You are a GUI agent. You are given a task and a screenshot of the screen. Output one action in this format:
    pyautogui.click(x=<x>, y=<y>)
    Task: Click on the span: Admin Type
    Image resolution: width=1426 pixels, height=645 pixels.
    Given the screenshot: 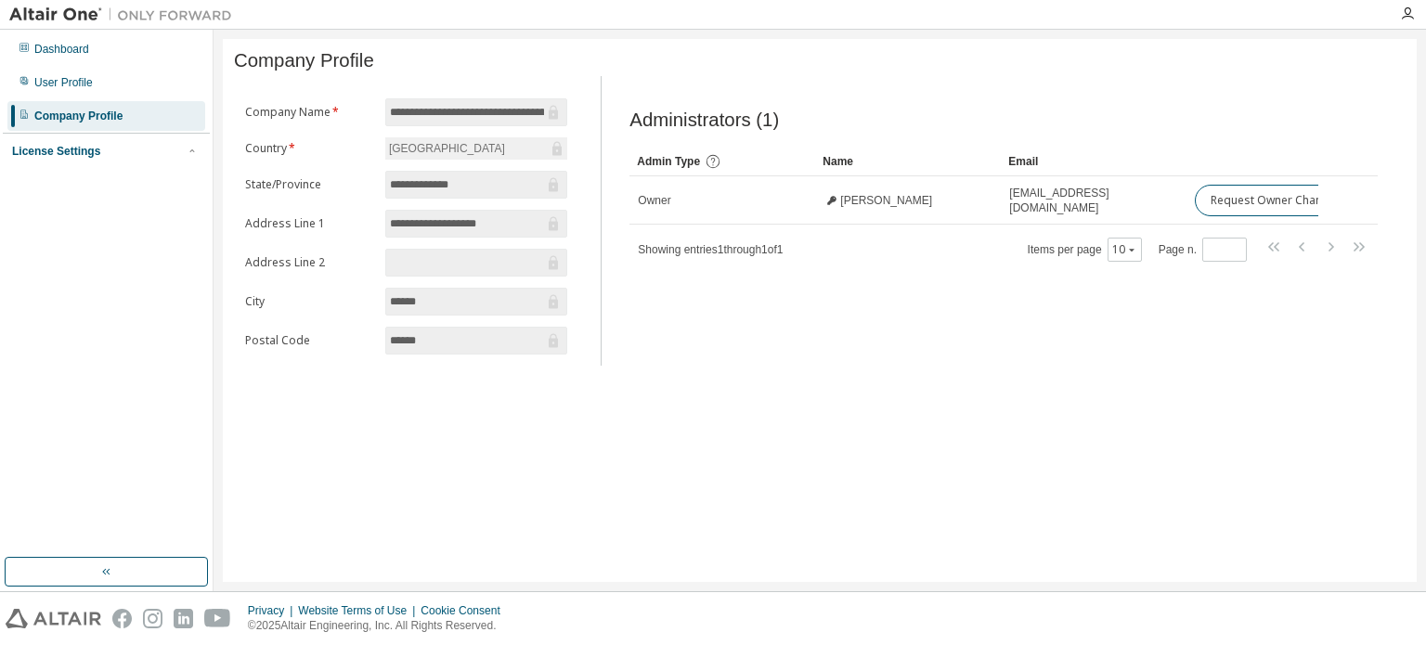 What is the action you would take?
    pyautogui.click(x=668, y=161)
    